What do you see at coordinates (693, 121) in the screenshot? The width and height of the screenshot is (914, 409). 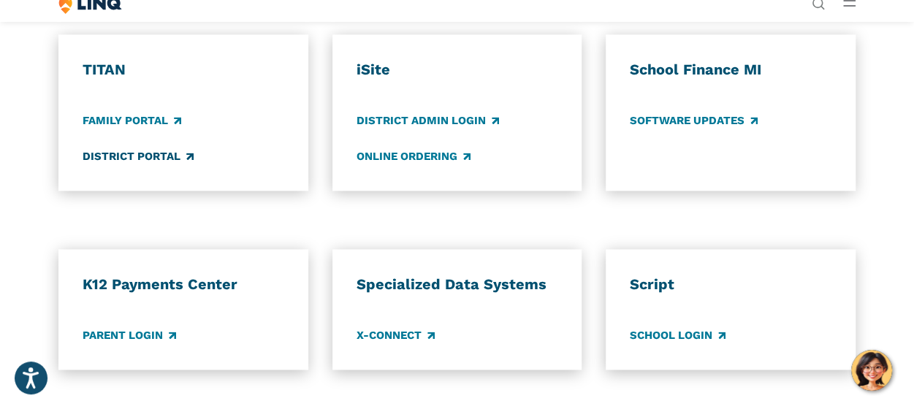 I see `a: Software Updates` at bounding box center [693, 121].